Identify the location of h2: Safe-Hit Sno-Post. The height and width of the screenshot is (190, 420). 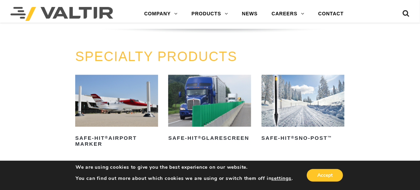
(303, 139).